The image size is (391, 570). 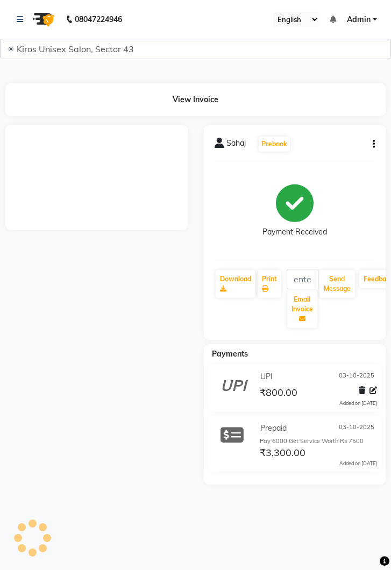 I want to click on span: Prepaid, so click(x=273, y=428).